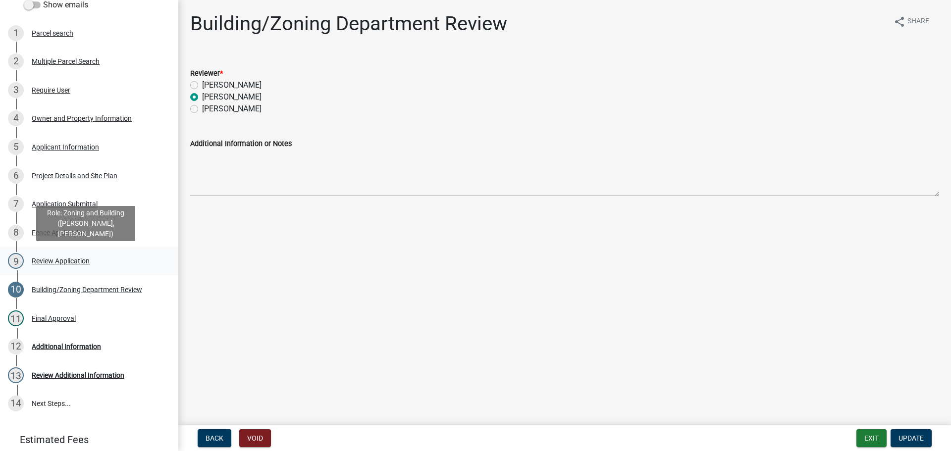 This screenshot has height=451, width=951. What do you see at coordinates (78, 375) in the screenshot?
I see `div: Review Additional Information` at bounding box center [78, 375].